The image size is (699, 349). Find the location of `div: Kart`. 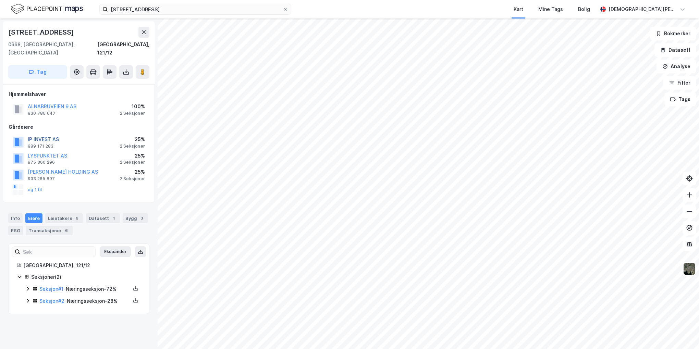

div: Kart is located at coordinates (518, 9).